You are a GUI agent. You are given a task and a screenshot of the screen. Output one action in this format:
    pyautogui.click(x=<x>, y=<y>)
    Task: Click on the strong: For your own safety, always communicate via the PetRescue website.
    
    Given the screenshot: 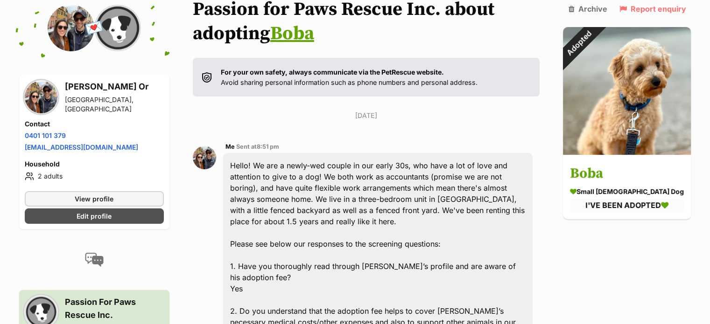 What is the action you would take?
    pyautogui.click(x=332, y=72)
    